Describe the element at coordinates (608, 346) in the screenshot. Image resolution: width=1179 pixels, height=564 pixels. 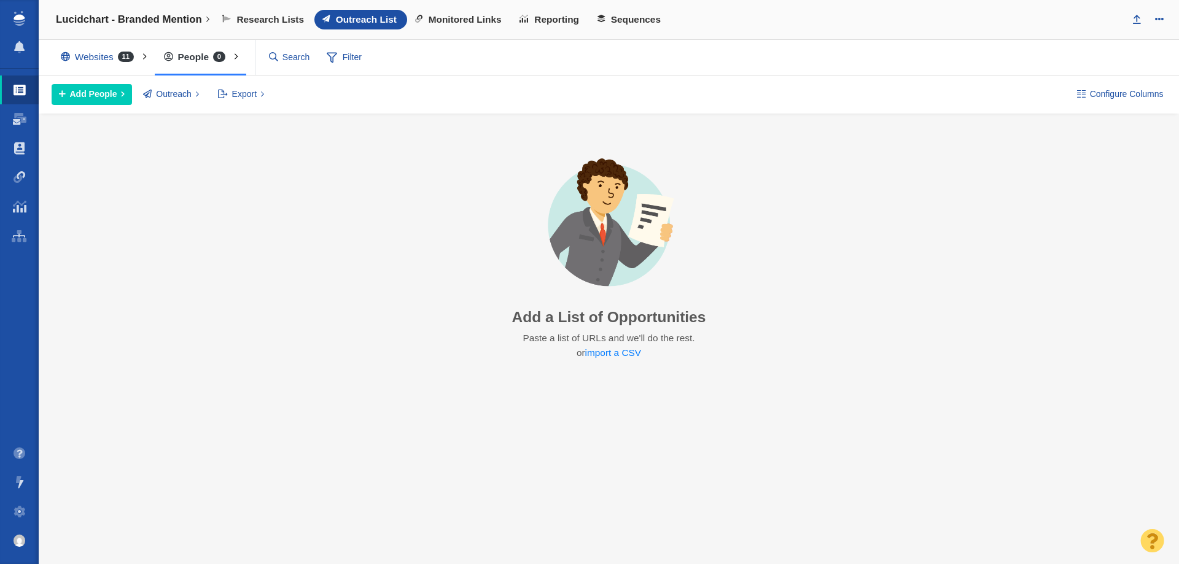
I see `p: Paste a list of URLs and we'll do the rest. or` at that location.